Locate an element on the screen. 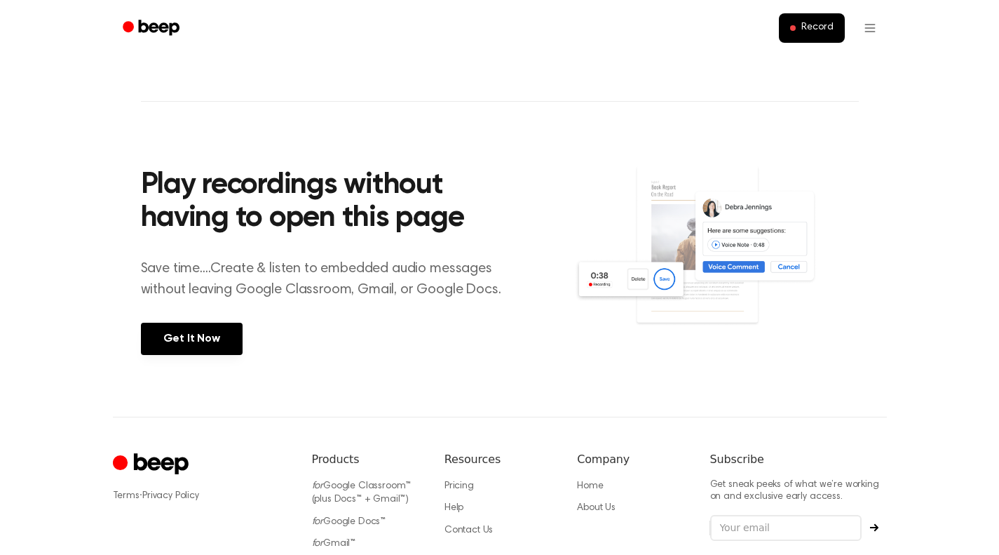  h2: Play recordings without having to open this page is located at coordinates (330, 202).